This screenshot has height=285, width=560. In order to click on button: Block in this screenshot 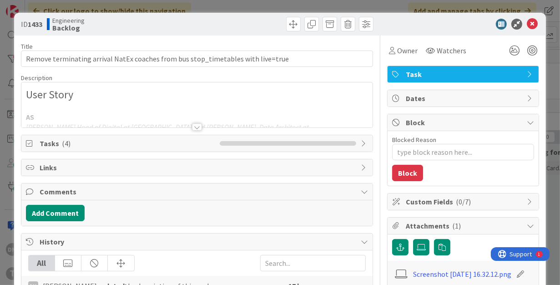, I will do `click(407, 173)`.